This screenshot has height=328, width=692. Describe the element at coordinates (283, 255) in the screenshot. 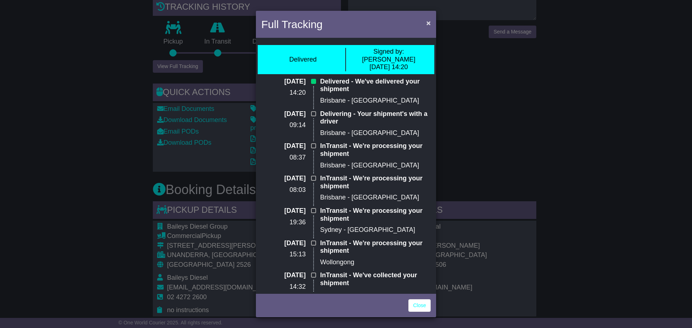

I see `p: 15:13` at that location.